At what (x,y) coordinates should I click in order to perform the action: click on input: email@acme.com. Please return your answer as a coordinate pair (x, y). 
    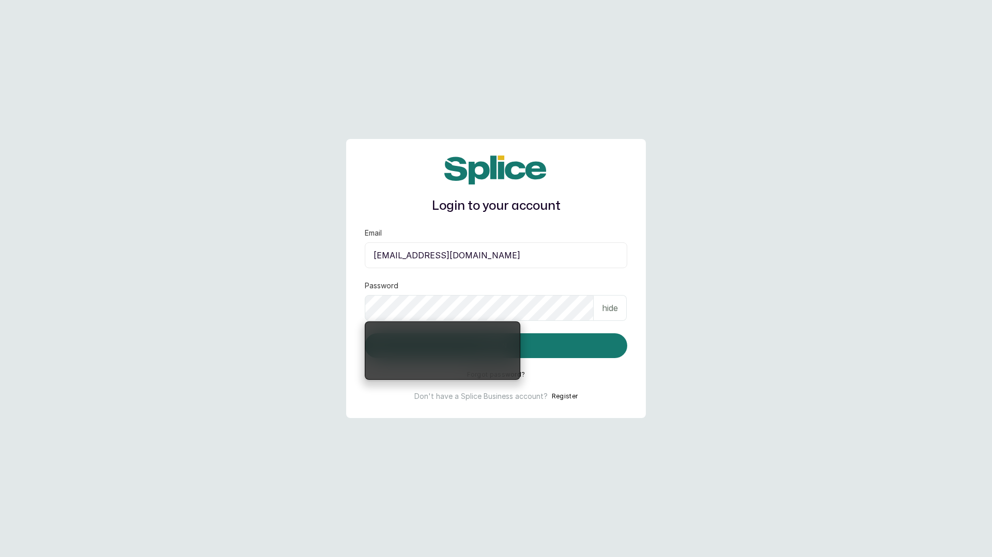
    Looking at the image, I should click on (496, 255).